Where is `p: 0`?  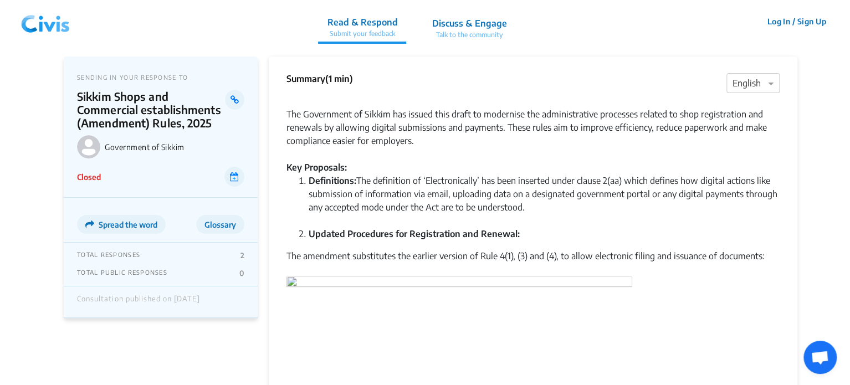 p: 0 is located at coordinates (241, 273).